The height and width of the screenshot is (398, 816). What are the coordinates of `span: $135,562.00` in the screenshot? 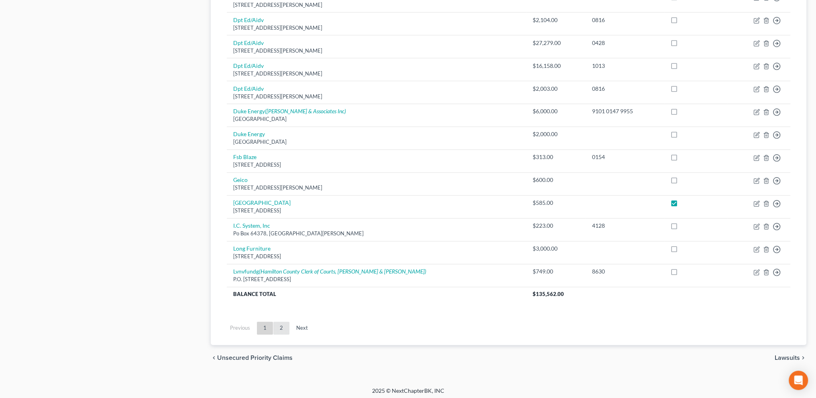 It's located at (548, 294).